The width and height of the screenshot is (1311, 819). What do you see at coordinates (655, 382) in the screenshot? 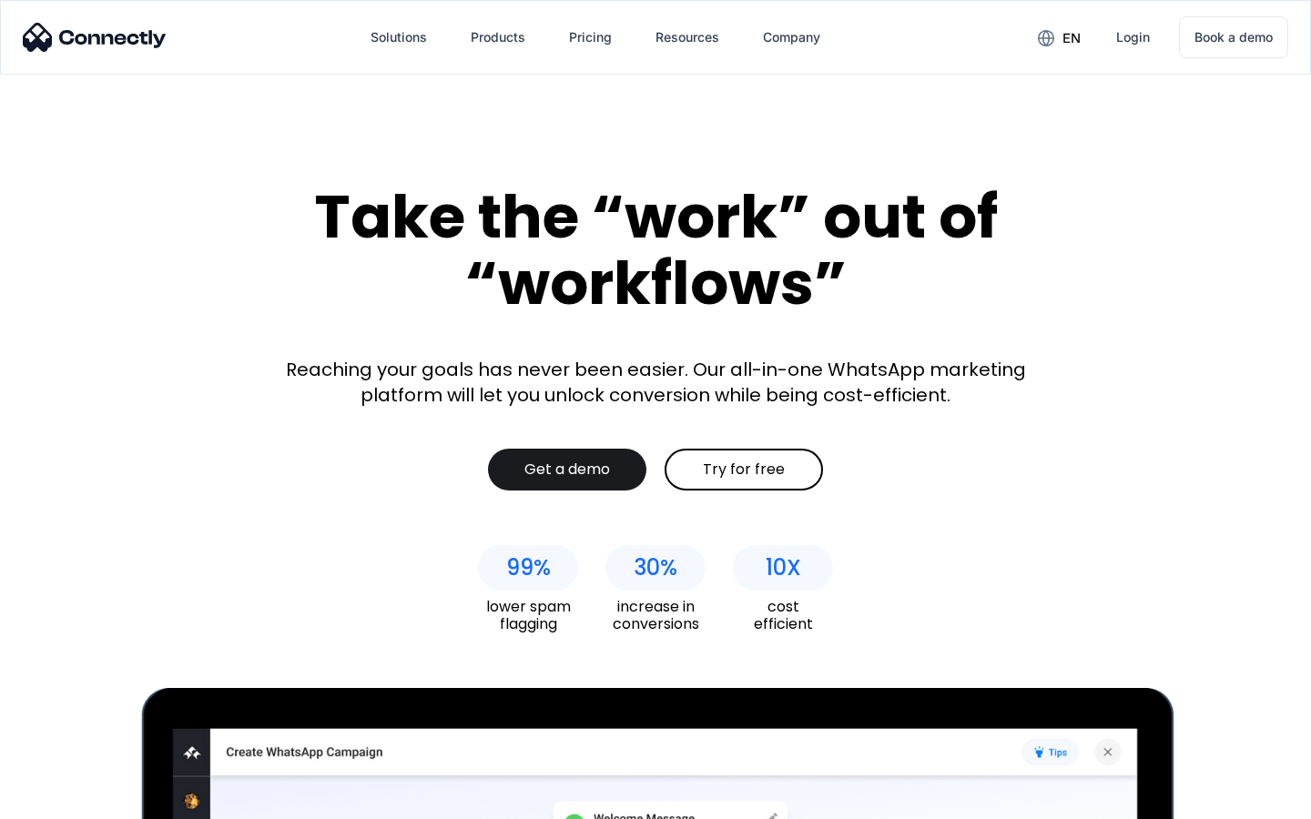
I see `div: Reaching your goals has never been easier. Our all-in-one WhatsApp marketing platform will let yo...` at bounding box center [655, 382].